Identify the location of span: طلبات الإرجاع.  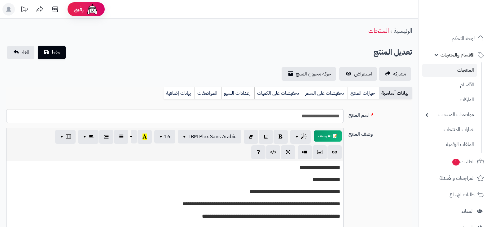
(462, 194).